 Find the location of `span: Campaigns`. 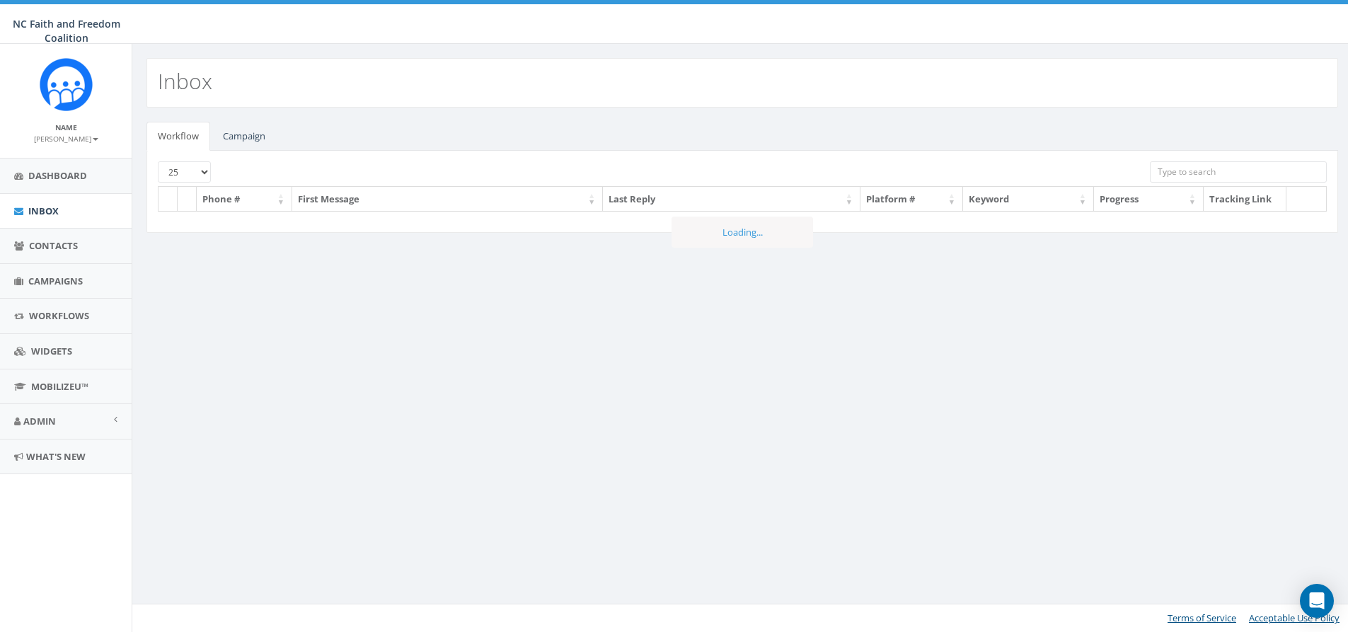

span: Campaigns is located at coordinates (55, 281).